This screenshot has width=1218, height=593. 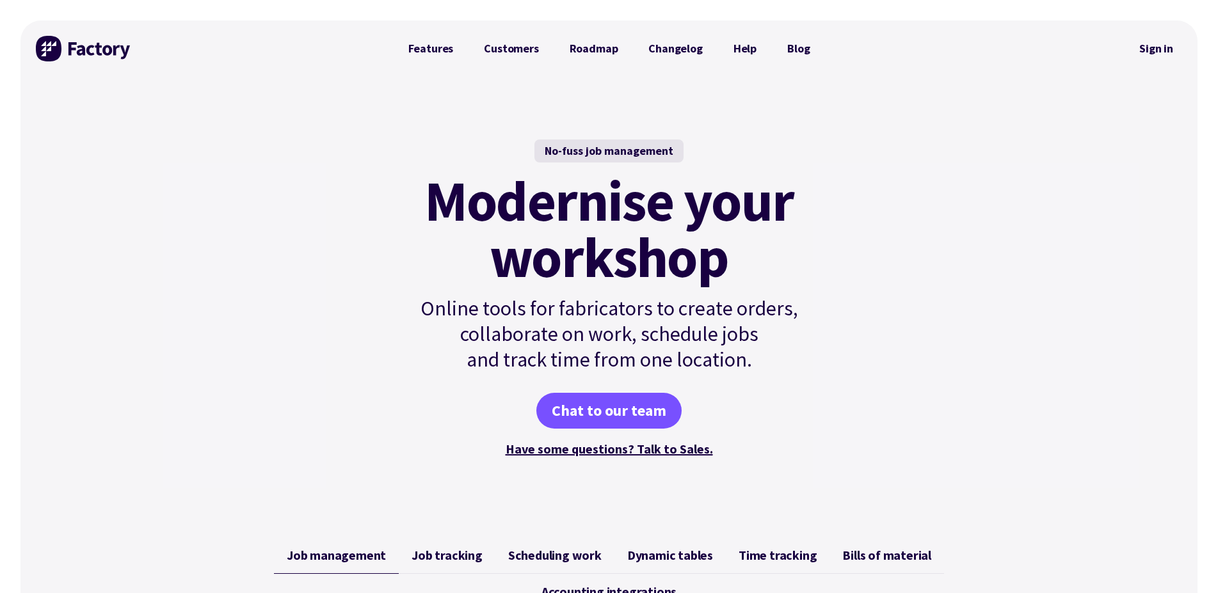 What do you see at coordinates (447, 555) in the screenshot?
I see `span: Job tracking` at bounding box center [447, 555].